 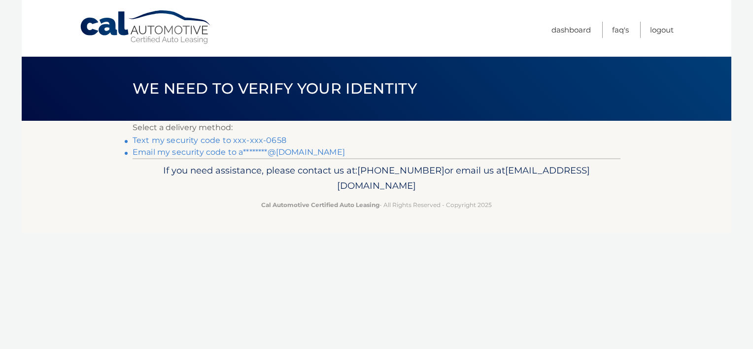 I want to click on a: Cal Automotive, so click(x=146, y=27).